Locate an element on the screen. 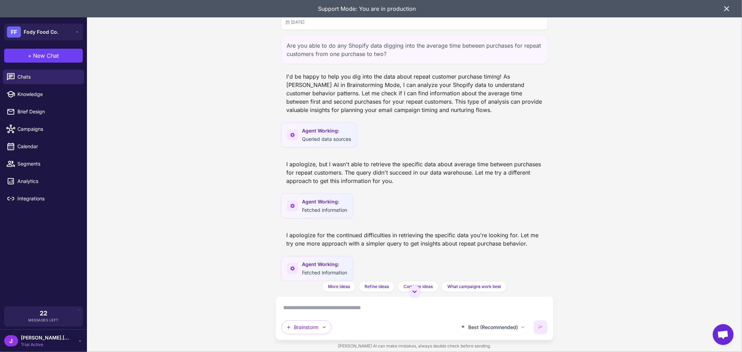  span: Knowledge is located at coordinates (48, 94).